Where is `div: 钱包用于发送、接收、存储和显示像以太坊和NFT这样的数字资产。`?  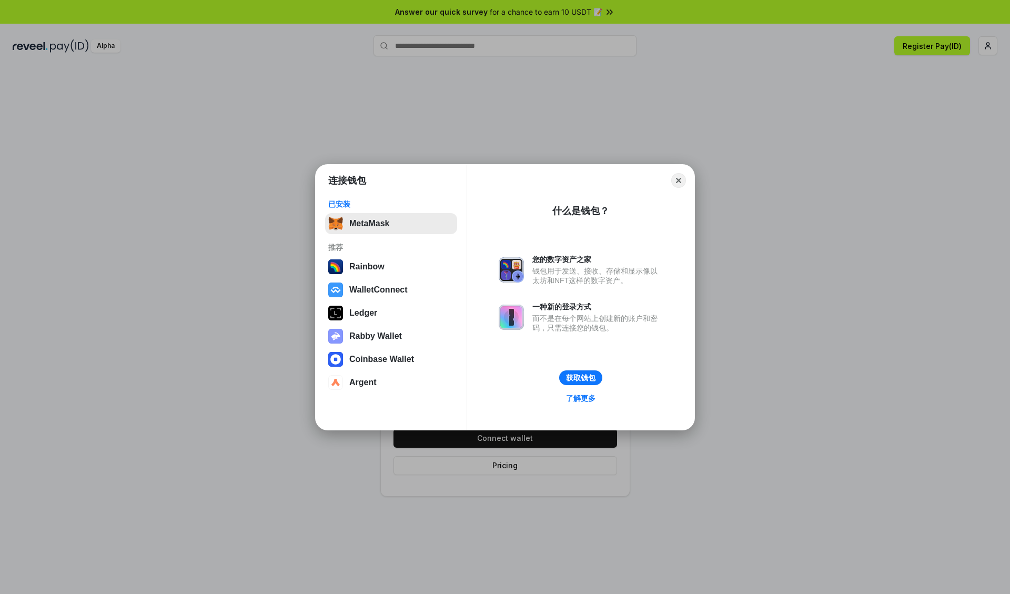 div: 钱包用于发送、接收、存储和显示像以太坊和NFT这样的数字资产。 is located at coordinates (597, 276).